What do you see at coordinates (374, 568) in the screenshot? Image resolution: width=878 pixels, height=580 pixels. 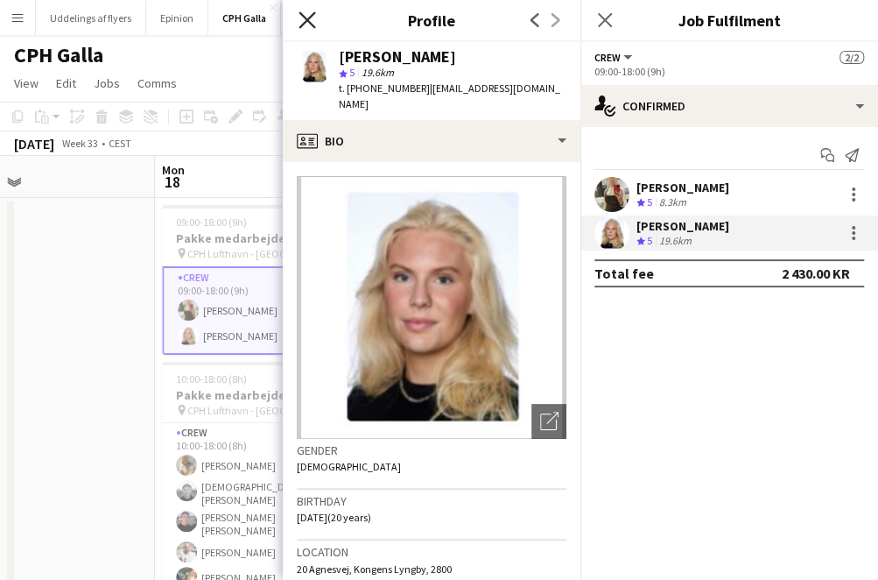 I see `span: 20 Agnesvej, Kongens Lyngby, 2800` at bounding box center [374, 568].